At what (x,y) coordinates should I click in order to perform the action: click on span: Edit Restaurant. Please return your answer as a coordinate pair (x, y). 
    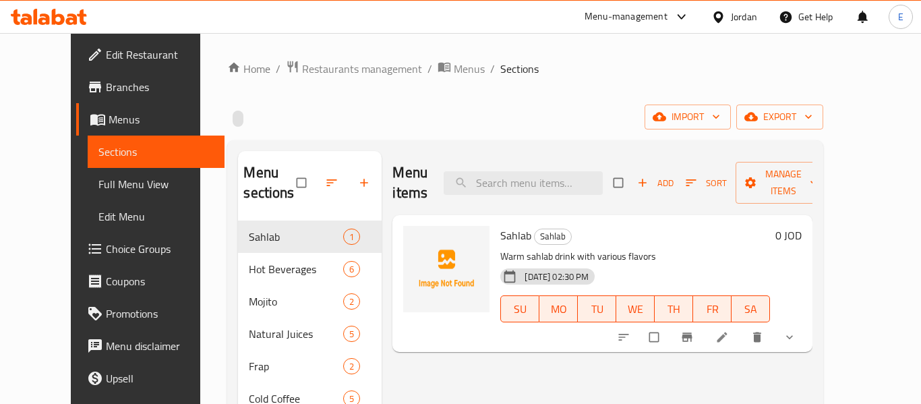
    Looking at the image, I should click on (160, 55).